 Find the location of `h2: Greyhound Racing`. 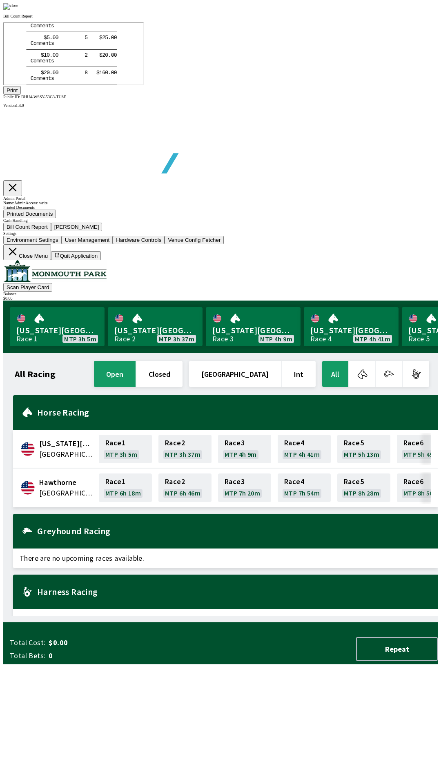

h2: Greyhound Racing is located at coordinates (234, 531).